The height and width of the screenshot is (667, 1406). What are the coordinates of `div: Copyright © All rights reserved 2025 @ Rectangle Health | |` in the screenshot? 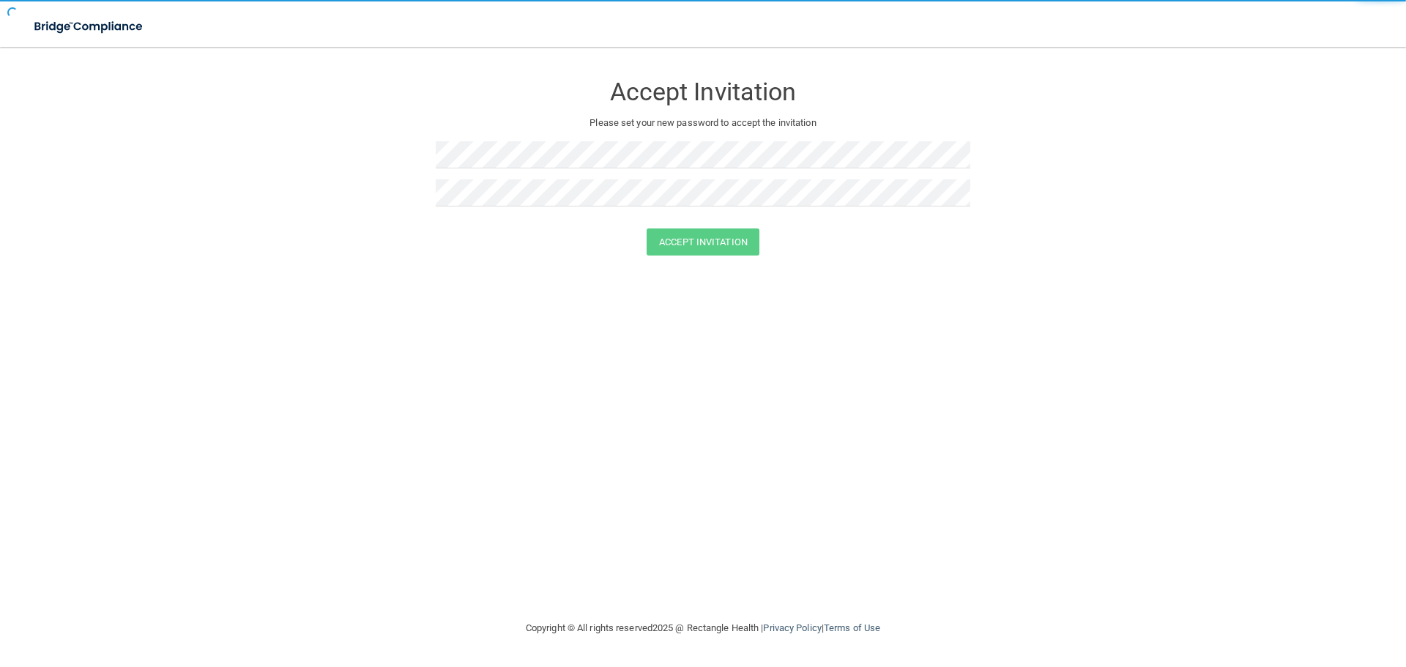 It's located at (703, 628).